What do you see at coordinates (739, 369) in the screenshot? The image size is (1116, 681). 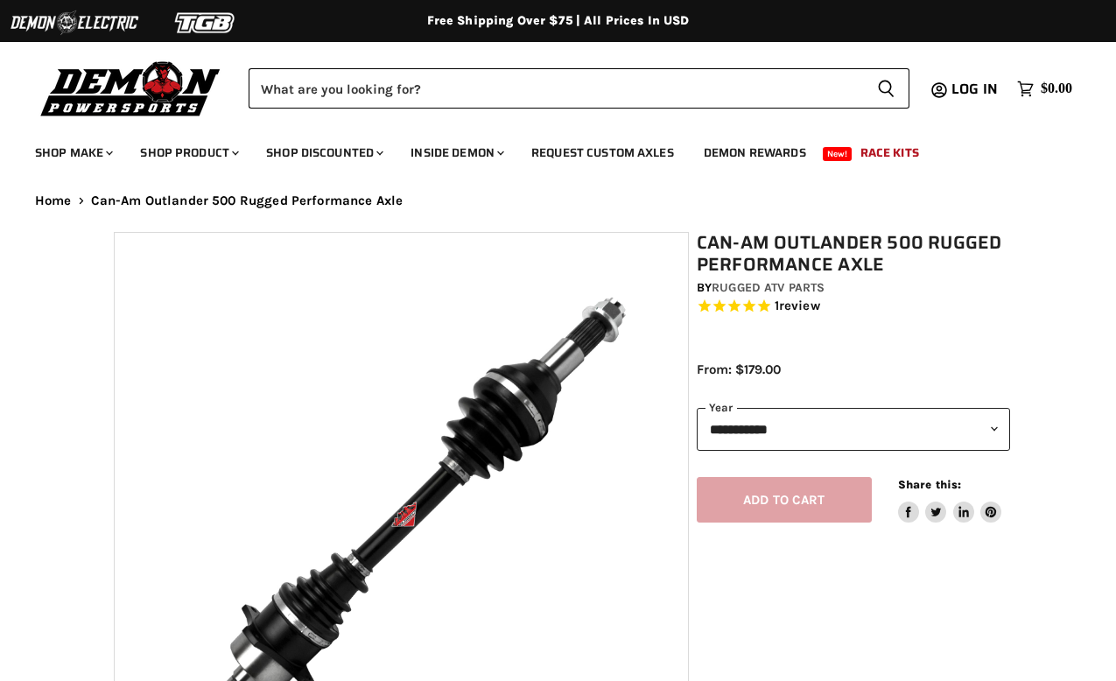 I see `span: From: $179.00` at bounding box center [739, 369].